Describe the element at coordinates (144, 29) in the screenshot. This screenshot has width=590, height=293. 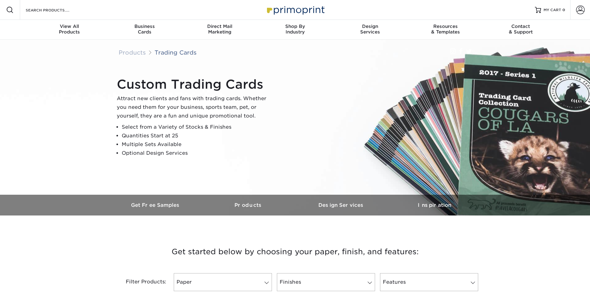
I see `div: Cards` at that location.